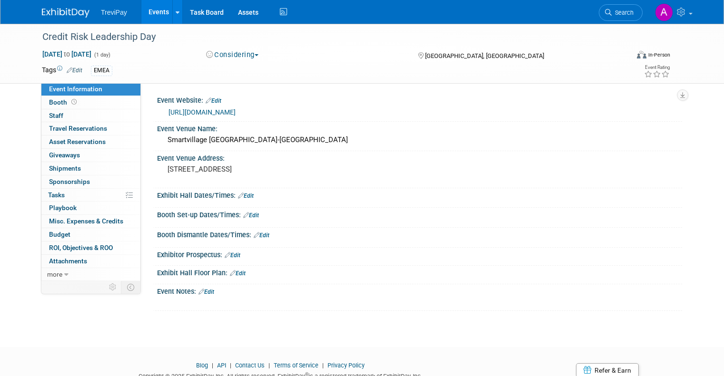 The image size is (724, 376). I want to click on div: In-Person, so click(658, 55).